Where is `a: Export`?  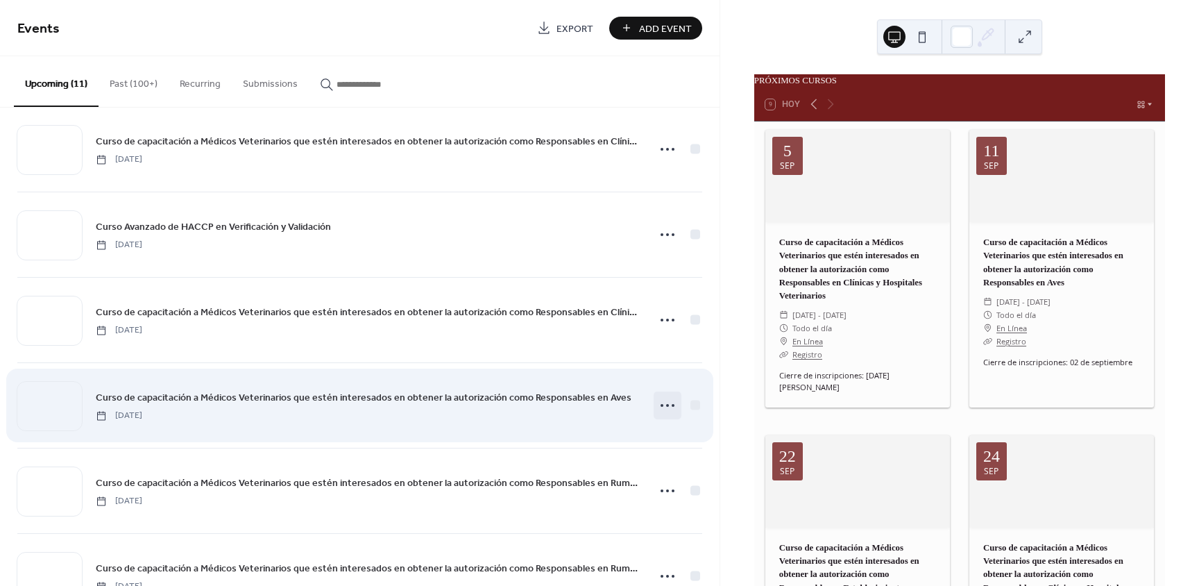 a: Export is located at coordinates (565, 28).